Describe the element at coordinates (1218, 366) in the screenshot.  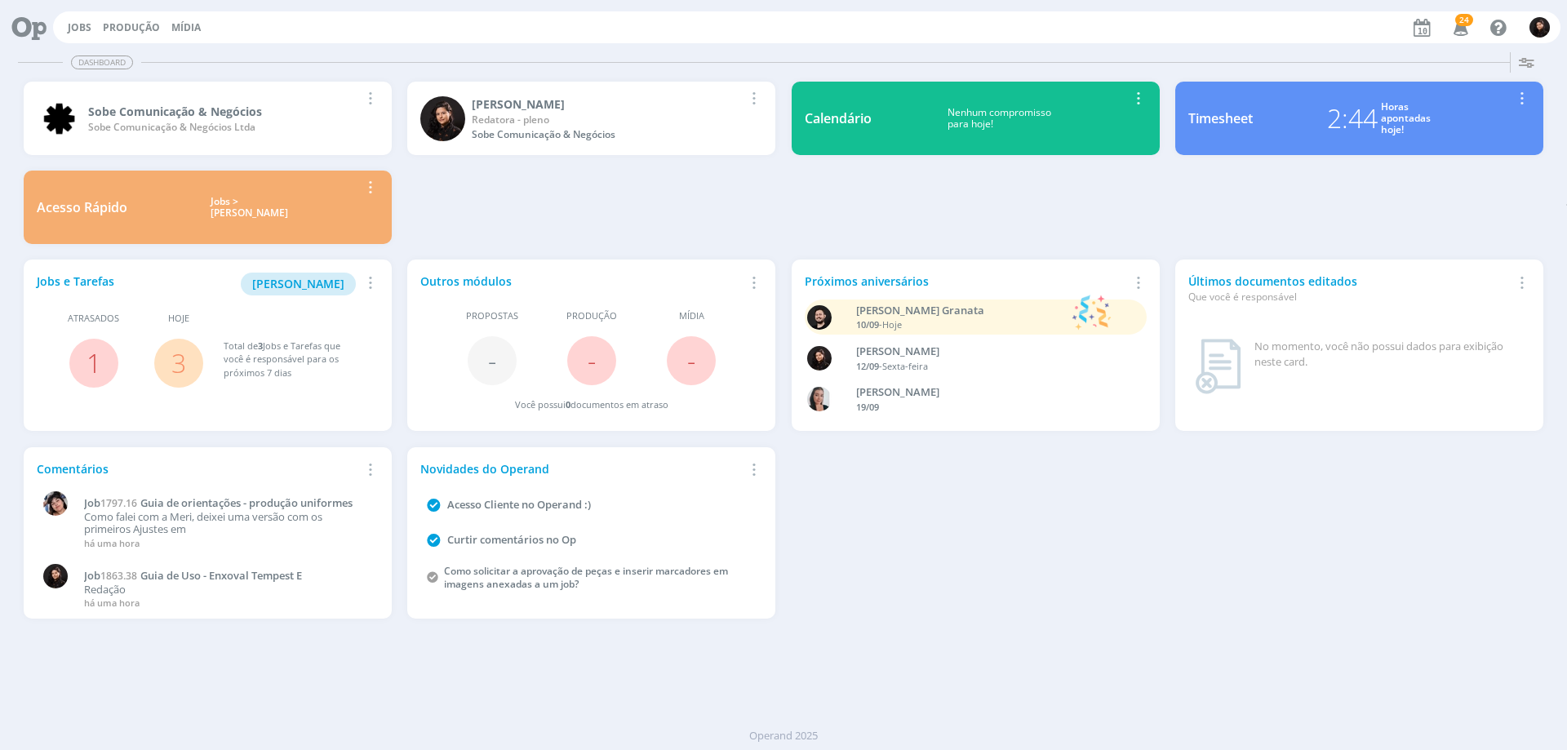
I see `img: dashboard_not_found.png` at that location.